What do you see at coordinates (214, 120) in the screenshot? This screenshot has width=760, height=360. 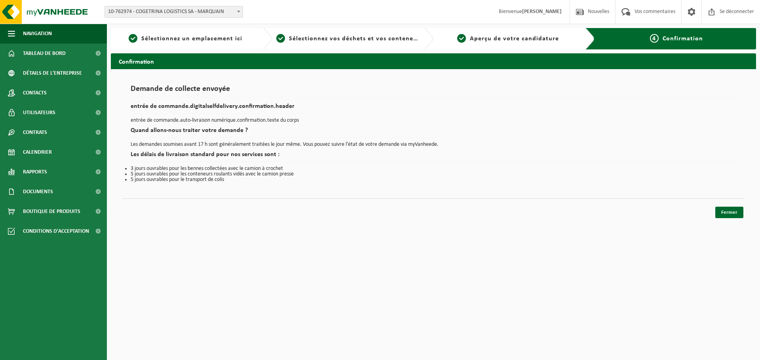 I see `font: entrée de commande.auto-livraison numérique.confirmation.texte du corps` at bounding box center [214, 120].